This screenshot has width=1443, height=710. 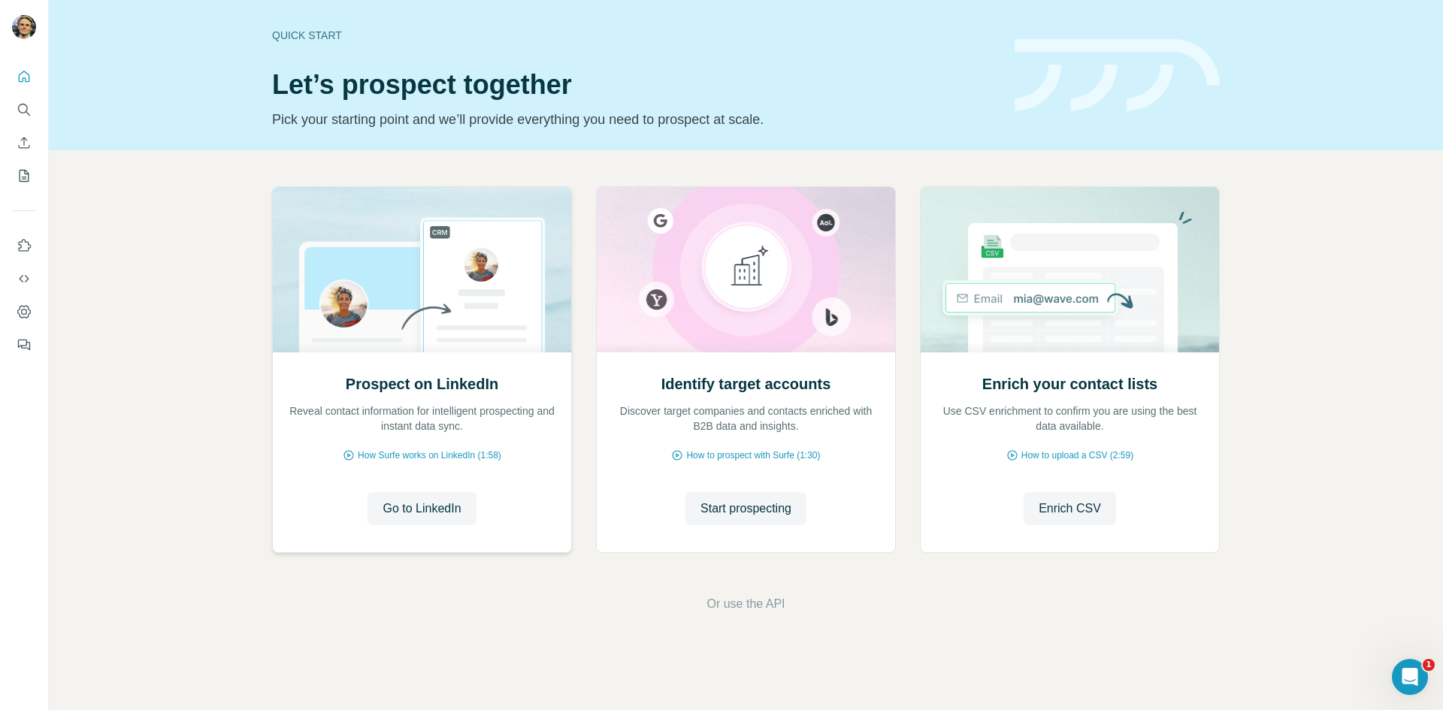 I want to click on img: Identify target accounts, so click(x=745, y=270).